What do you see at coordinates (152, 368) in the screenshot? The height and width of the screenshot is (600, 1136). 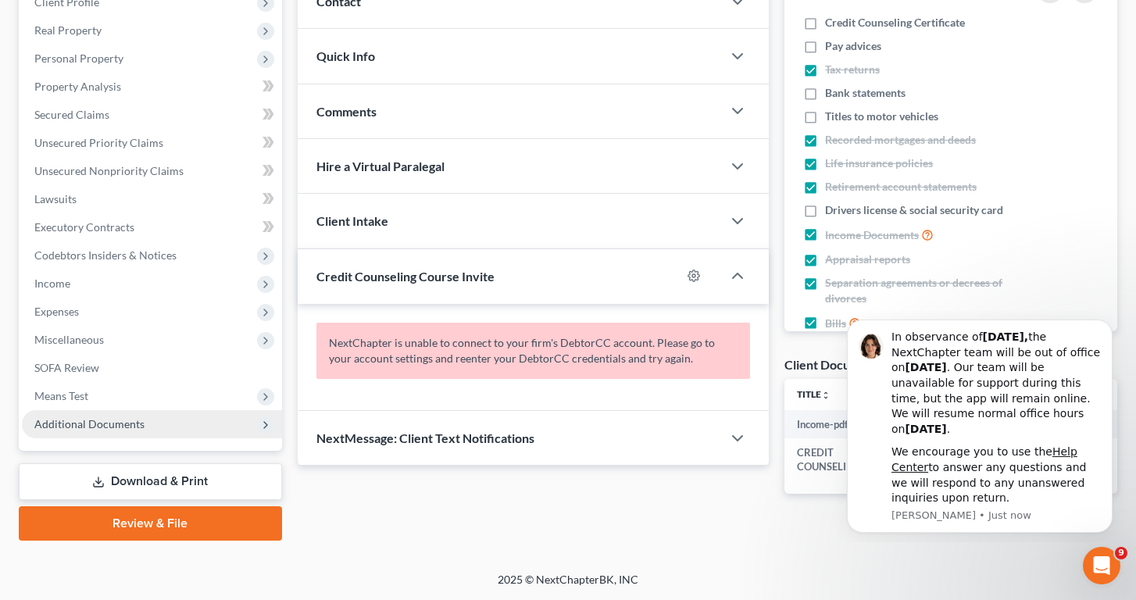 I see `a: SOFA Review` at bounding box center [152, 368].